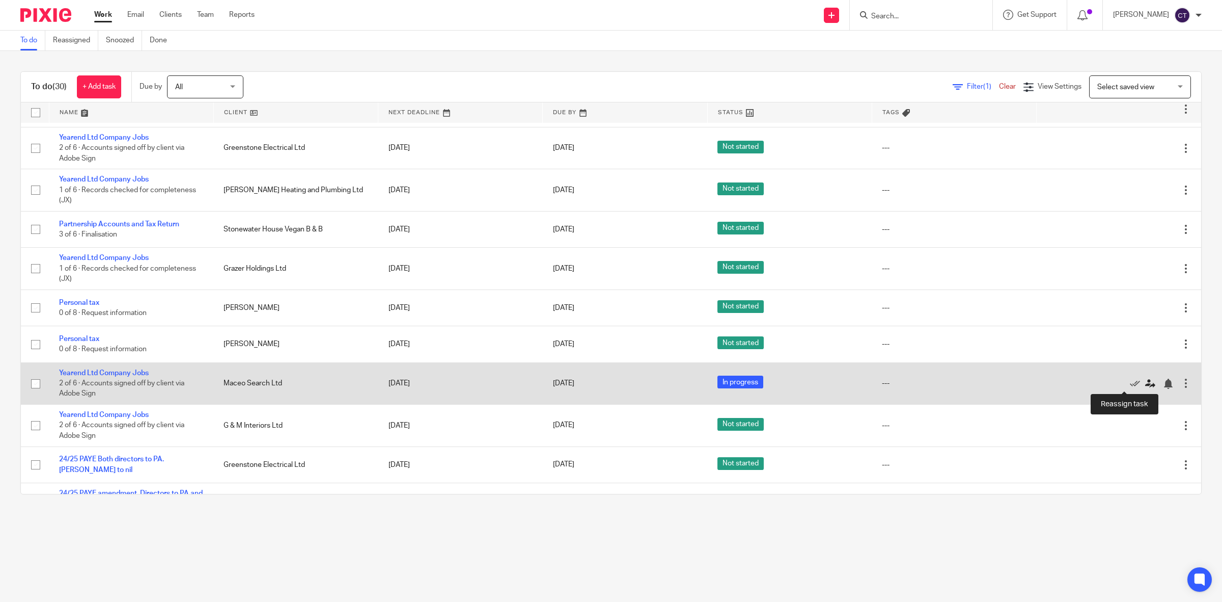  I want to click on a: Clear, so click(1007, 87).